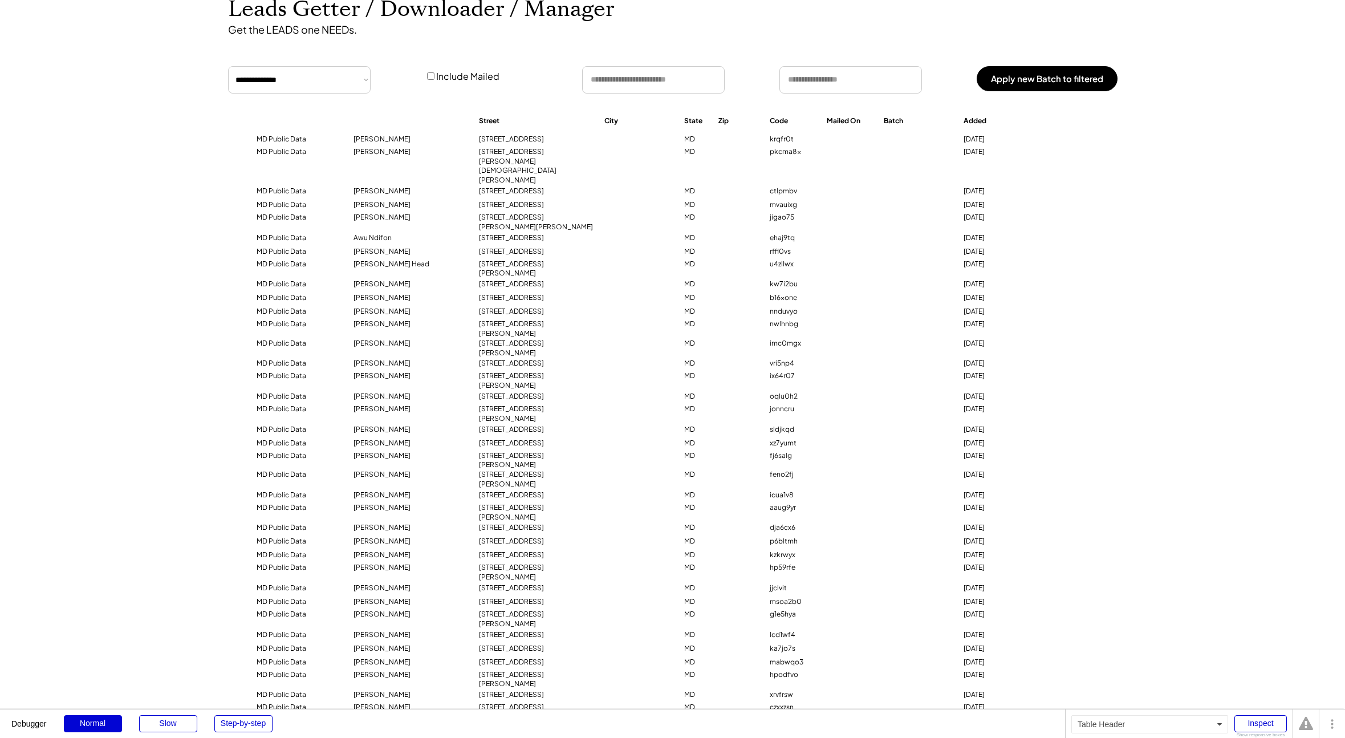 The height and width of the screenshot is (738, 1345). I want to click on div: fj6salg, so click(792, 455).